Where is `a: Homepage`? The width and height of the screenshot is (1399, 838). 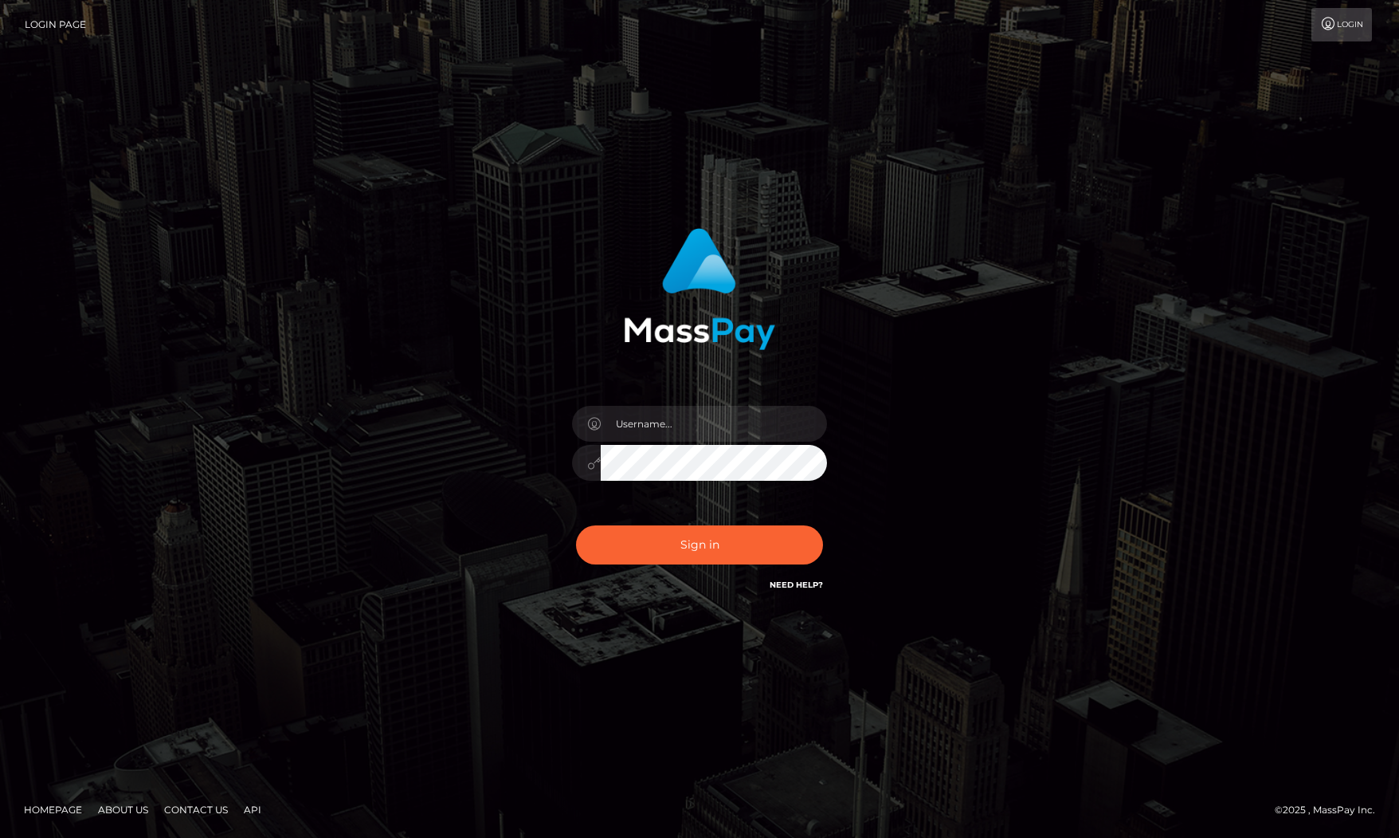
a: Homepage is located at coordinates (53, 809).